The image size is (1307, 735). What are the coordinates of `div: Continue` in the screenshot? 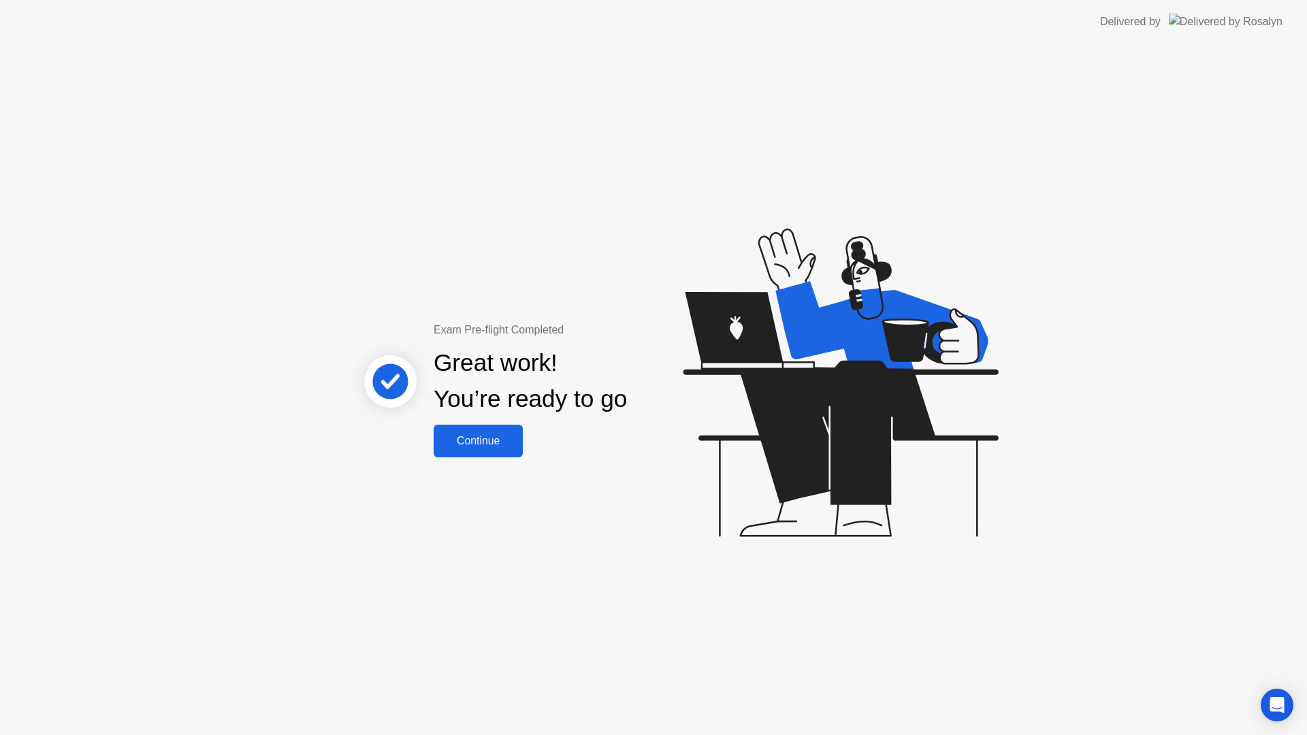 It's located at (478, 441).